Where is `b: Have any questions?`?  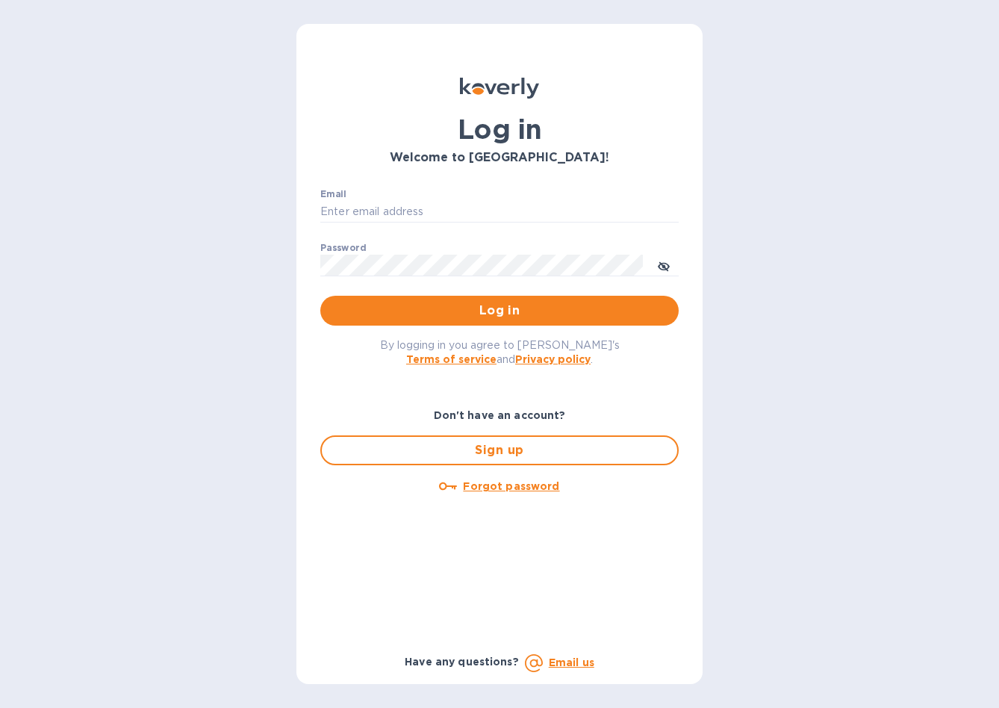 b: Have any questions? is located at coordinates (461, 662).